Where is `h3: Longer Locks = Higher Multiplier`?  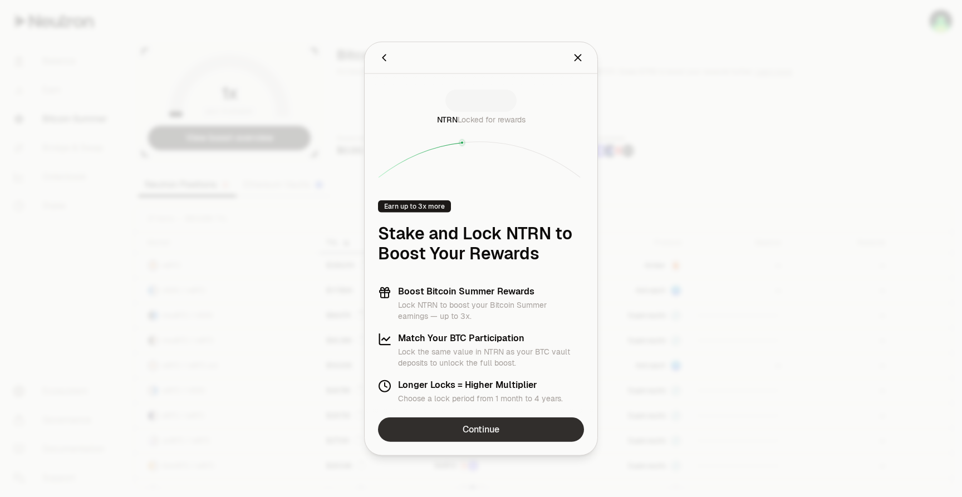
h3: Longer Locks = Higher Multiplier is located at coordinates (481, 385).